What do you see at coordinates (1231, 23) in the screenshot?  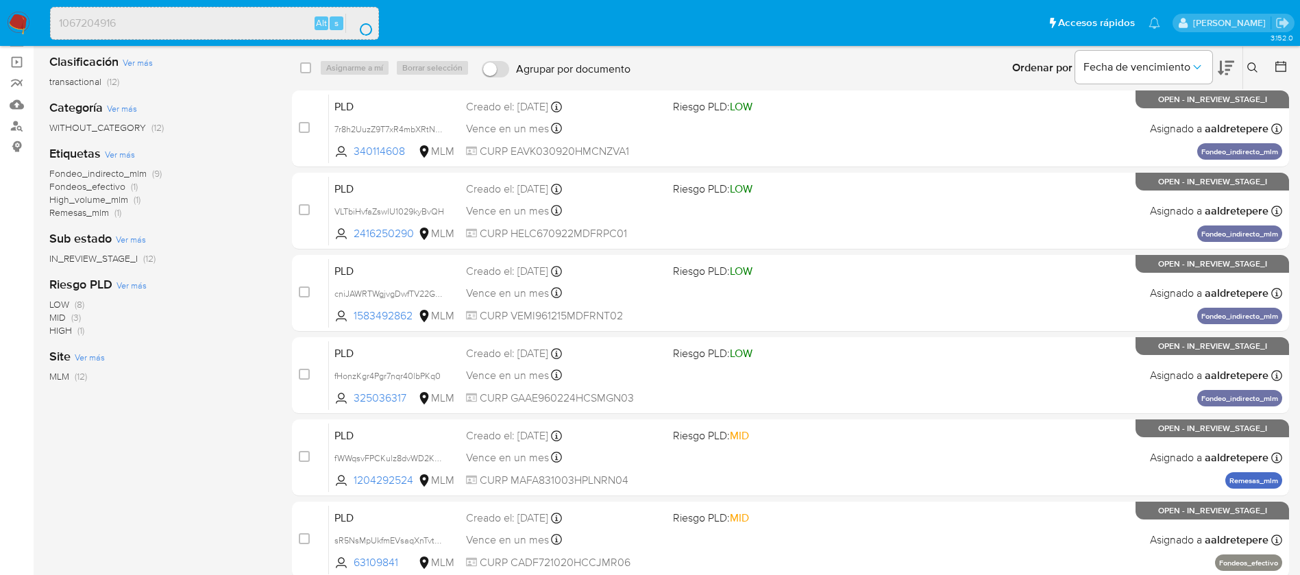 I see `p: alicia.aldreteperez@mercadolibre.com.mx` at bounding box center [1231, 23].